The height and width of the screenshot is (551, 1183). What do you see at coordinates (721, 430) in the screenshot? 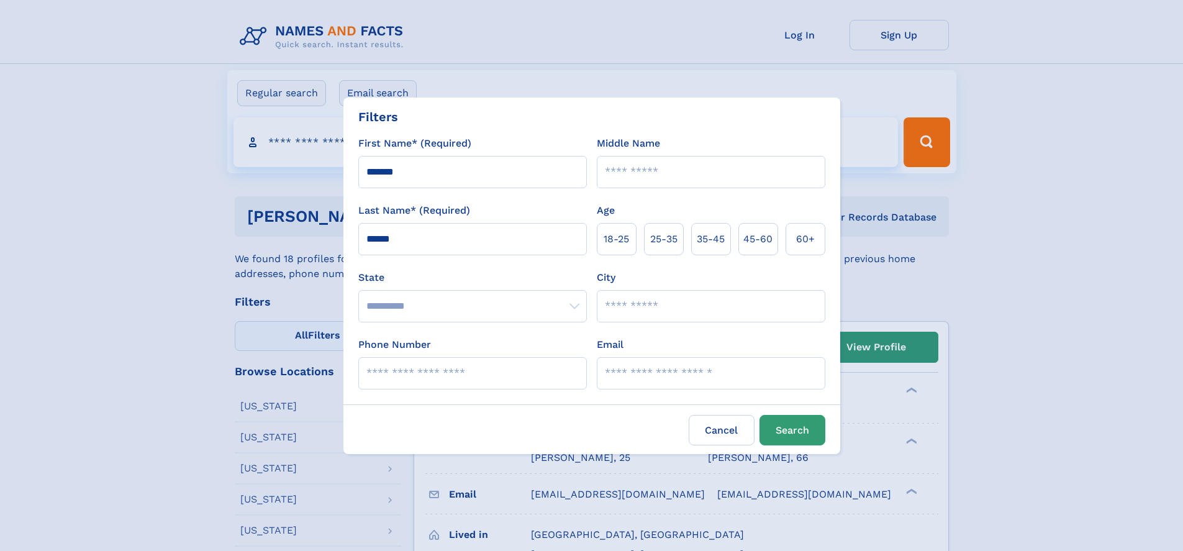
I see `label: Cancel` at bounding box center [721, 430].